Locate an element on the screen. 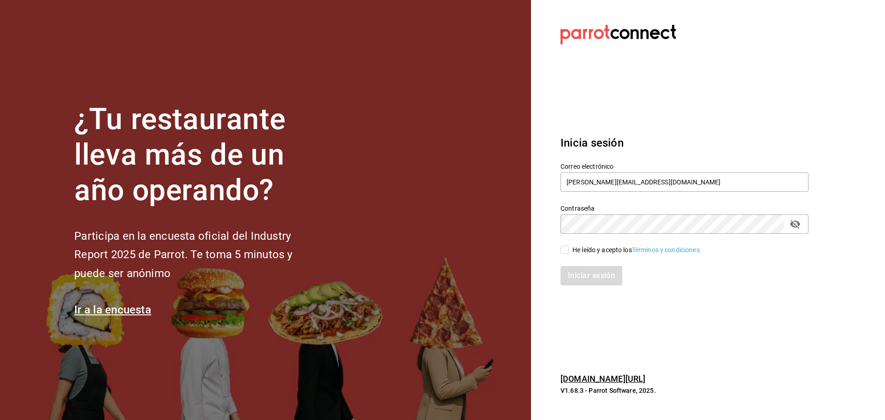 The height and width of the screenshot is (420, 885). label: Correo electrónico is located at coordinates (684, 166).